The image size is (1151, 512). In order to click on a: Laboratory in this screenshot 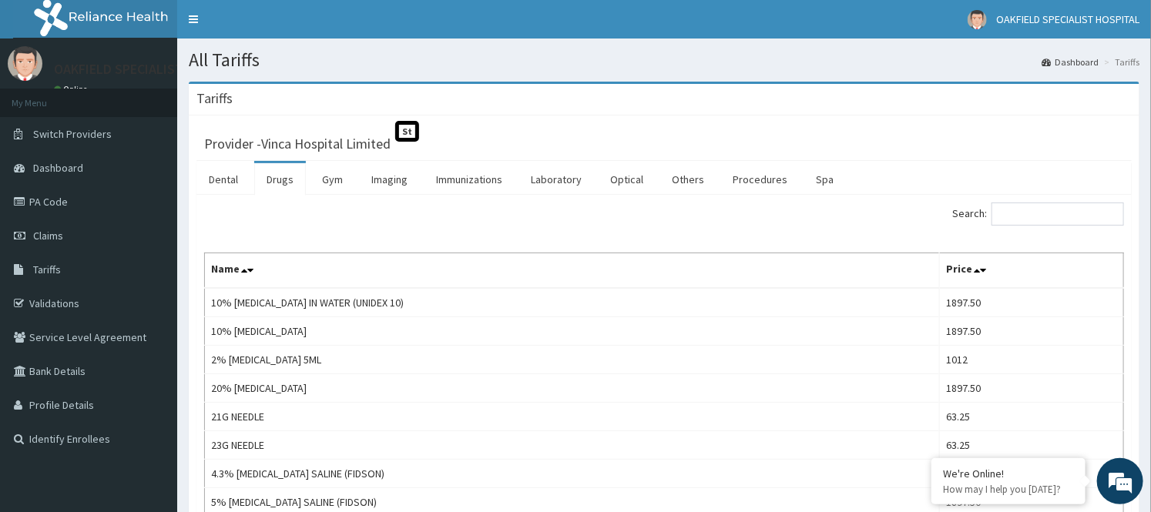, I will do `click(556, 179)`.